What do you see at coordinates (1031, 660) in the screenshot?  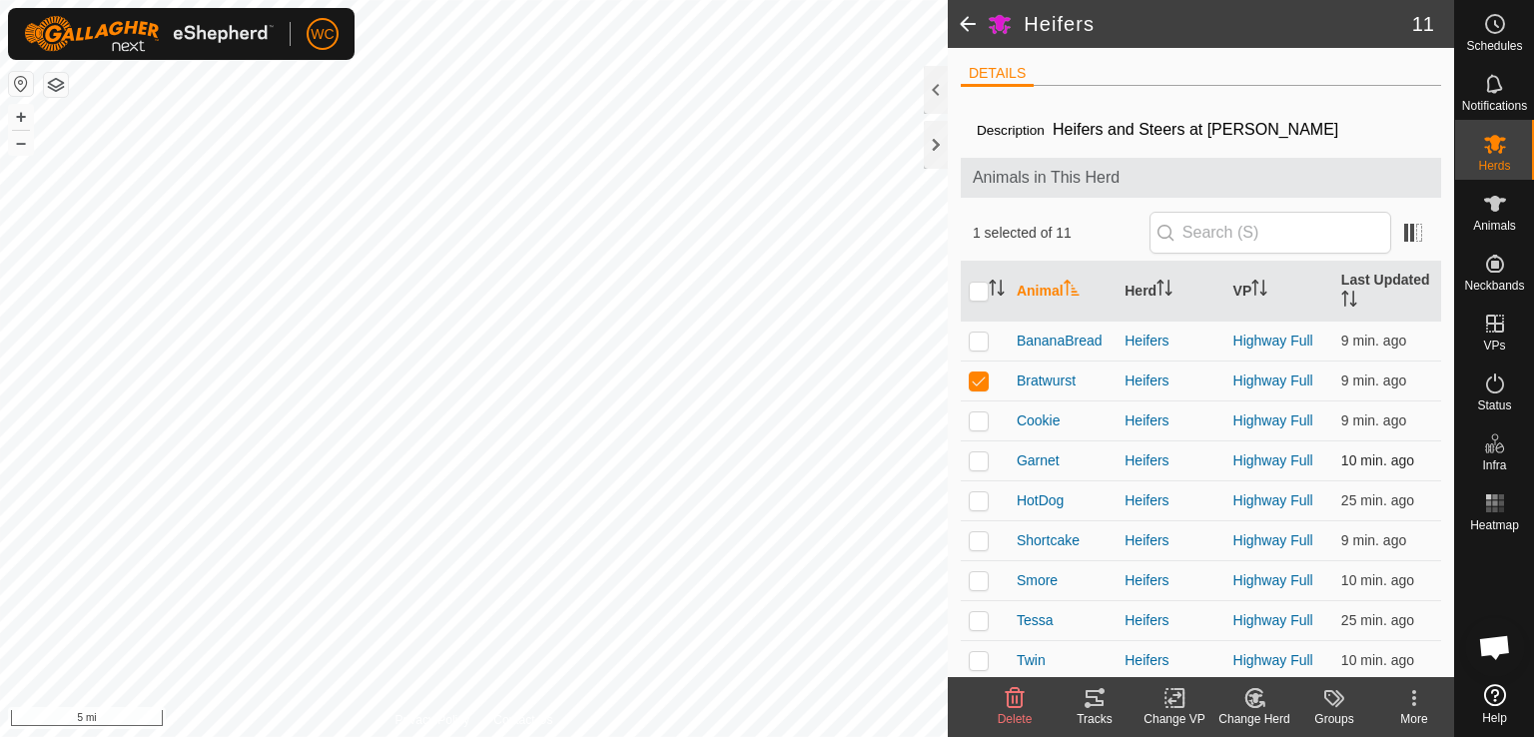 I see `span: Twin` at bounding box center [1031, 660].